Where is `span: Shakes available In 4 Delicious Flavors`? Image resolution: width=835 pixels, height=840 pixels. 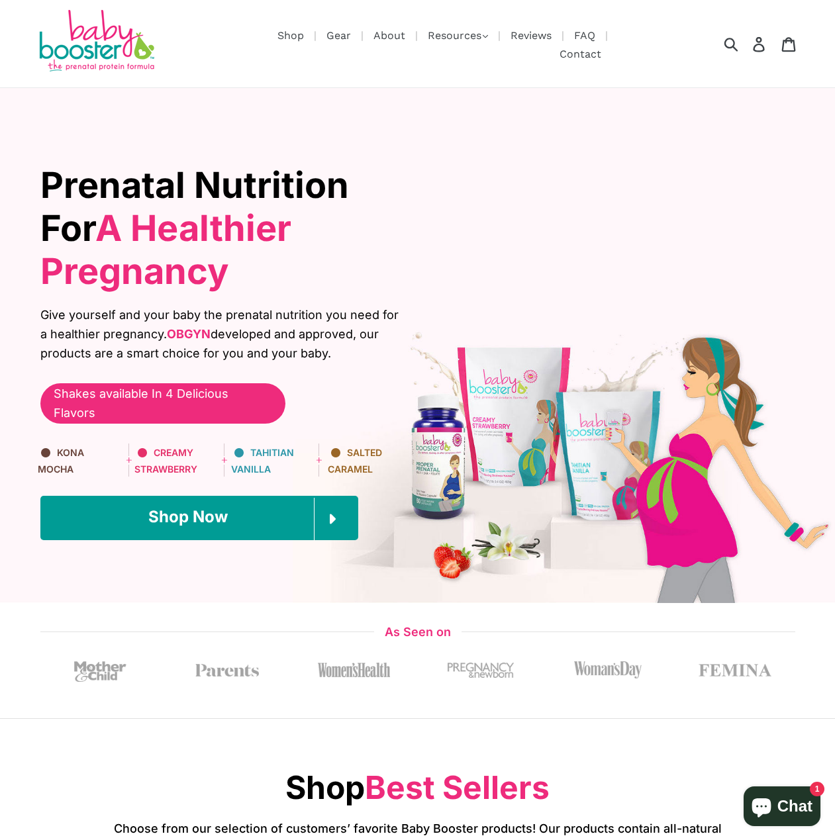 span: Shakes available In 4 Delicious Flavors is located at coordinates (163, 404).